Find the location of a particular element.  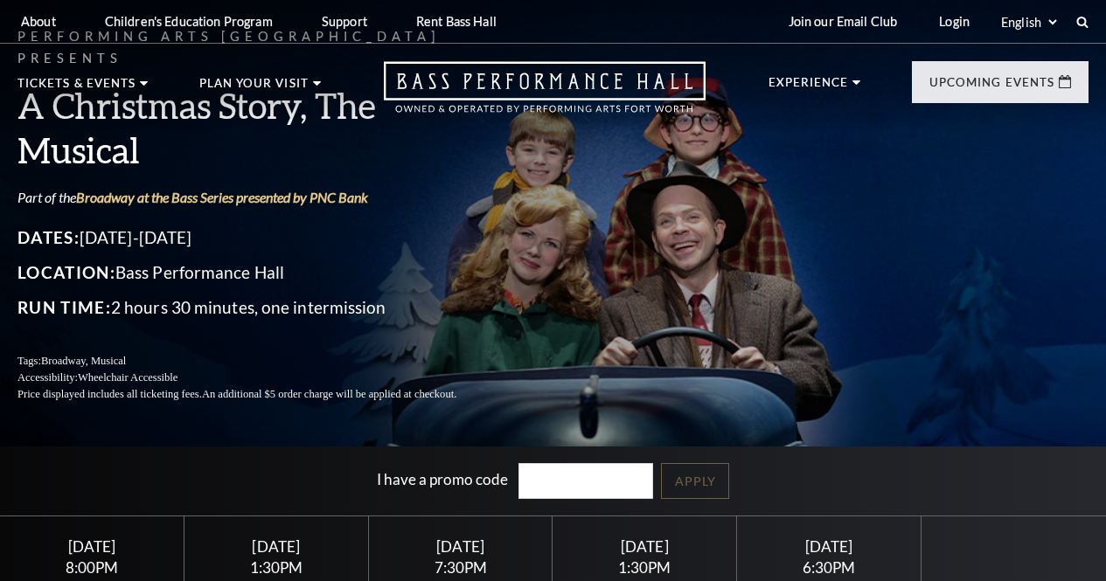

p: Experience is located at coordinates (809, 87).